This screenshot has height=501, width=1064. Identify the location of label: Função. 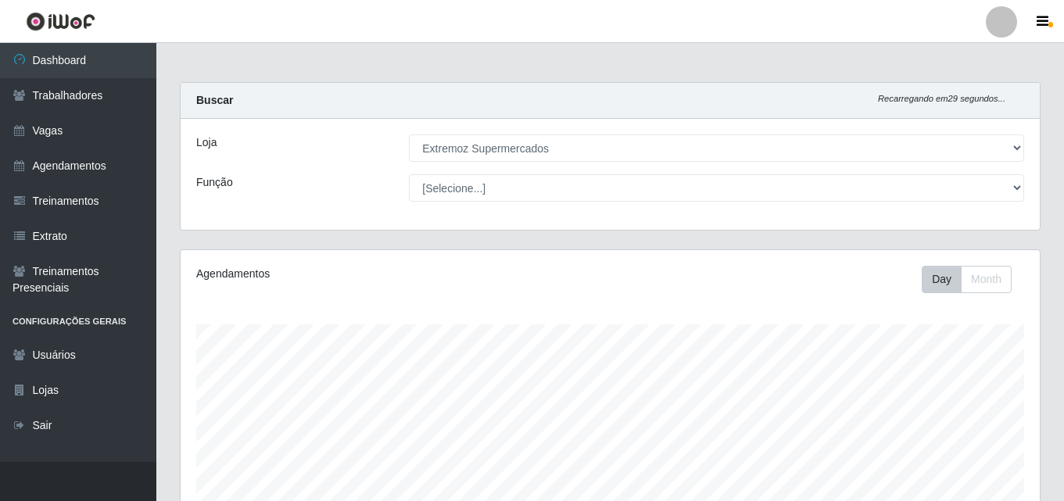
(214, 182).